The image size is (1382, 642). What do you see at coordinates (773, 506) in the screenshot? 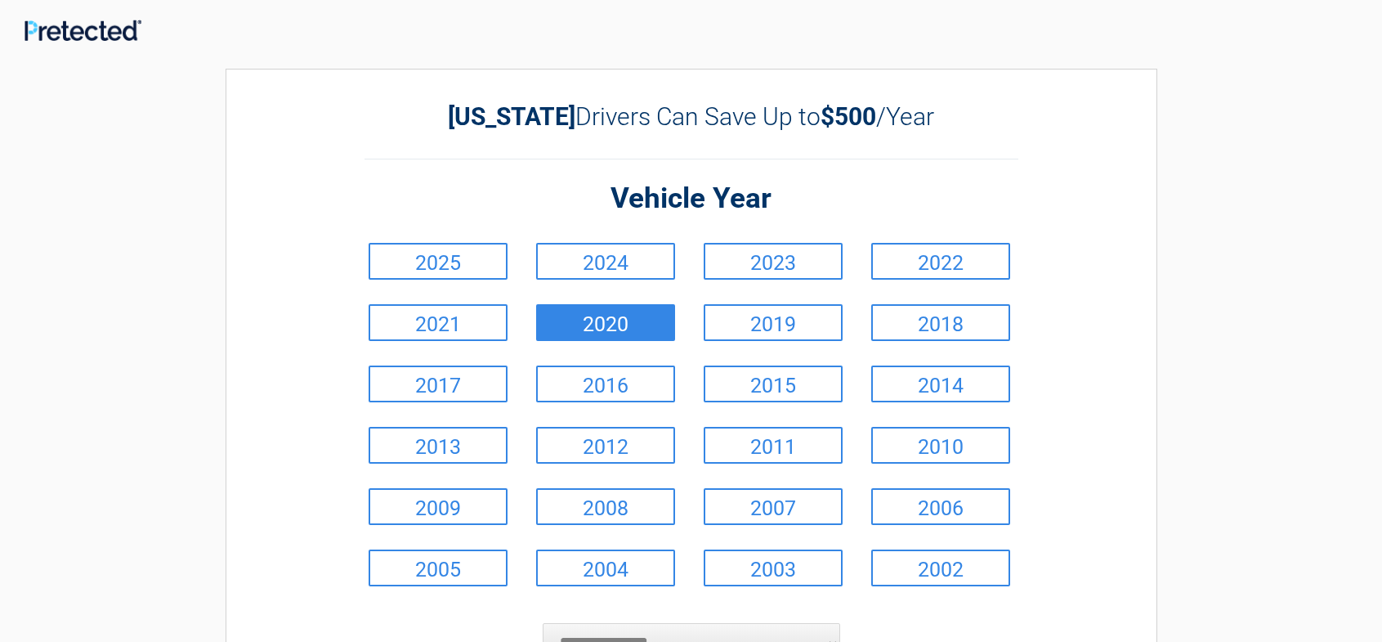
I see `a: 2007` at bounding box center [773, 506].